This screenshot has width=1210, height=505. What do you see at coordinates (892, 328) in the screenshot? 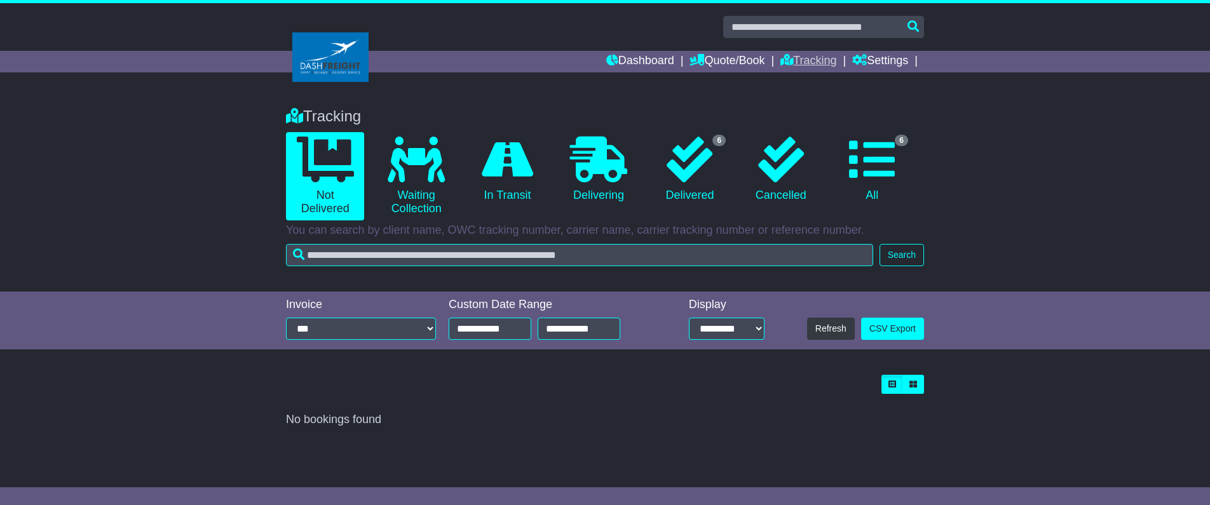
I see `a: CSV Export` at bounding box center [892, 328].